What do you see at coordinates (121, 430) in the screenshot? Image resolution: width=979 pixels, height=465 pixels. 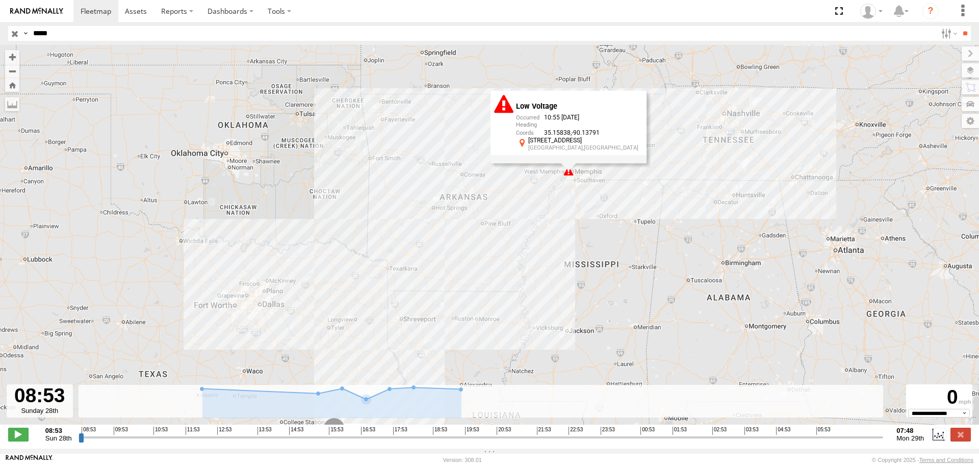 I see `span: 09:53` at bounding box center [121, 430].